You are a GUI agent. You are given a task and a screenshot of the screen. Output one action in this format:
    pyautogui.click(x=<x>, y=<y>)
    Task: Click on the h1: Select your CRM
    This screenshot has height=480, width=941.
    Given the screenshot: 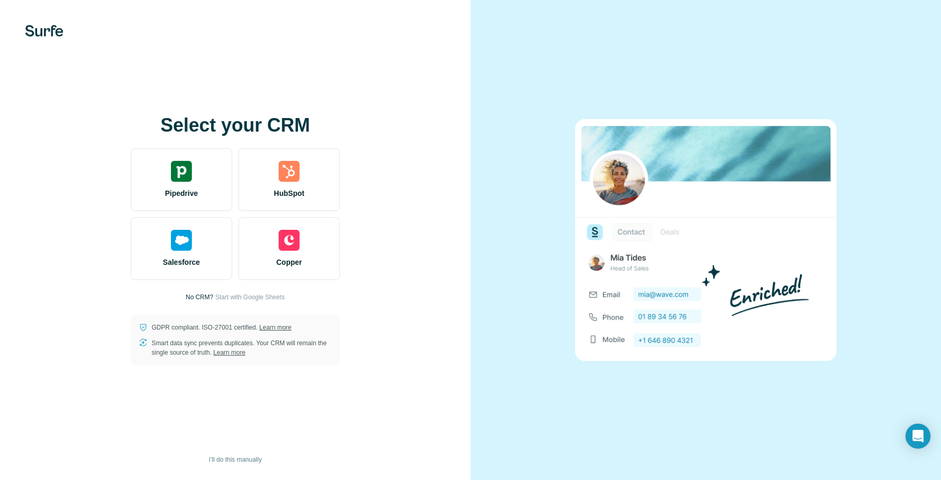 What is the action you would take?
    pyautogui.click(x=235, y=125)
    